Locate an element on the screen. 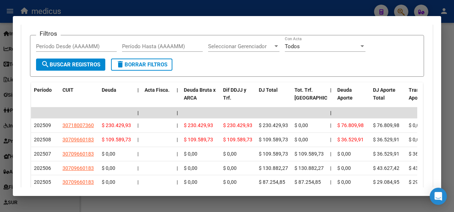  span: Todos is located at coordinates (292, 46).